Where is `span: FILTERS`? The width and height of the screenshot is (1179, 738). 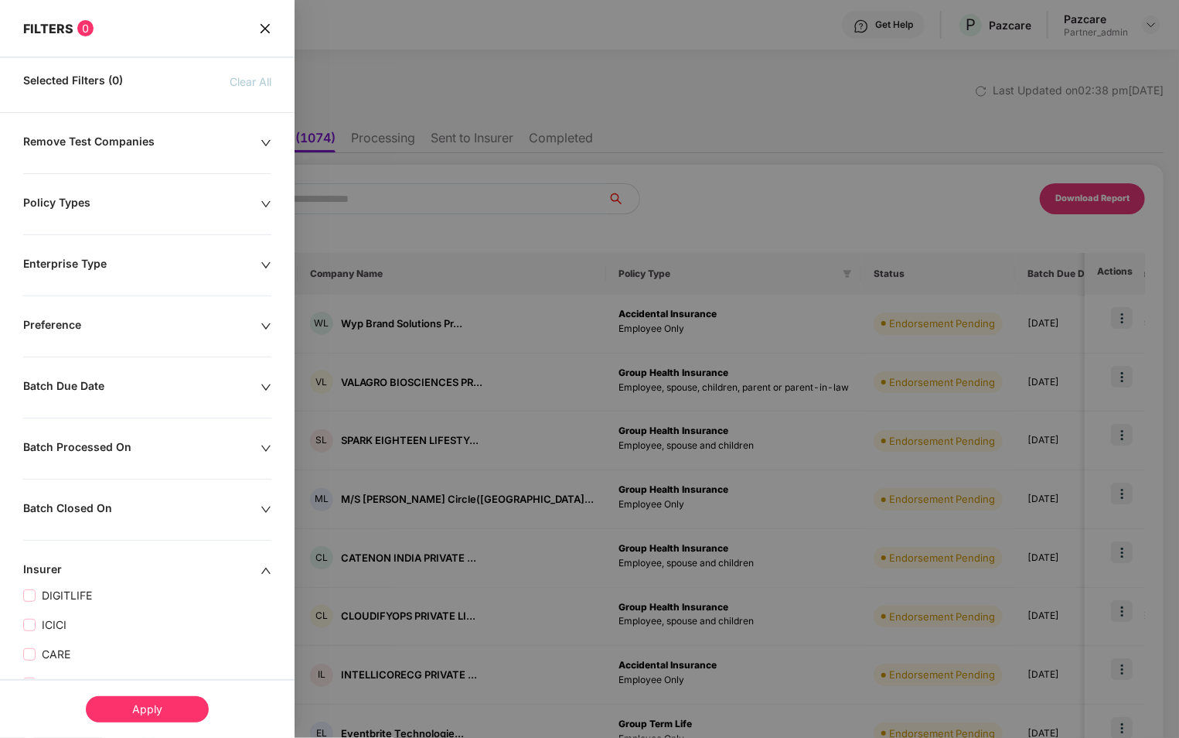
span: FILTERS is located at coordinates (48, 29).